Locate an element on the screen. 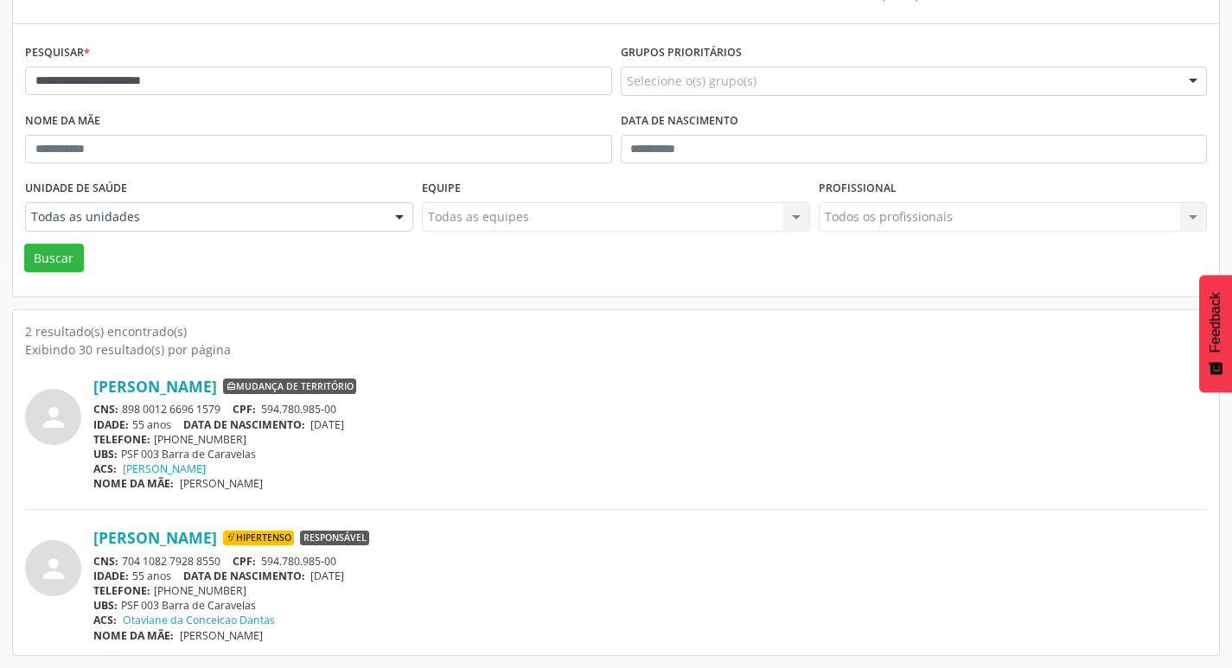 The height and width of the screenshot is (668, 1232). div: Exibindo 30 resultado(s) por página is located at coordinates (616, 349).